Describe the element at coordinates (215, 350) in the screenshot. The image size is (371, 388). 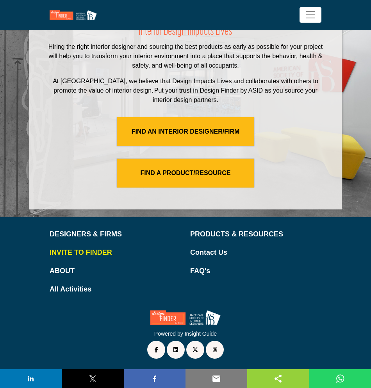
I see `a: Threads Link` at that location.